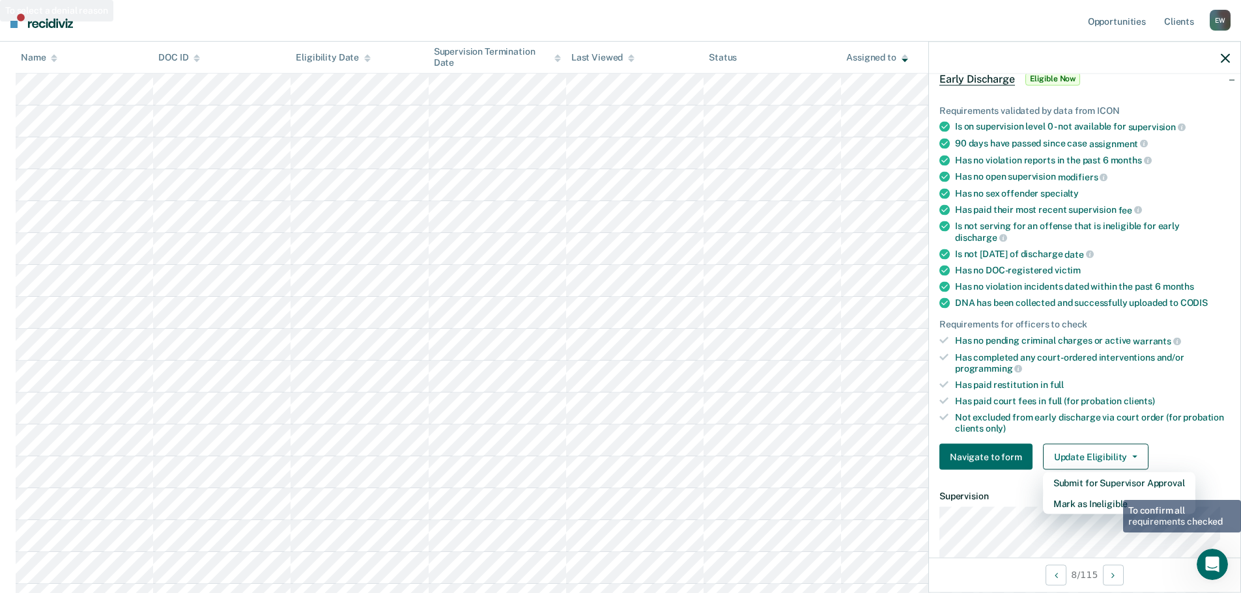  What do you see at coordinates (602, 57) in the screenshot?
I see `div: Last Viewed` at bounding box center [602, 57].